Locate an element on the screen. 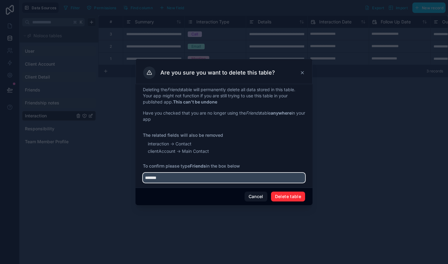 The height and width of the screenshot is (264, 448). p: Have you checked that you are no longer using the table in your app is located at coordinates (224, 116).